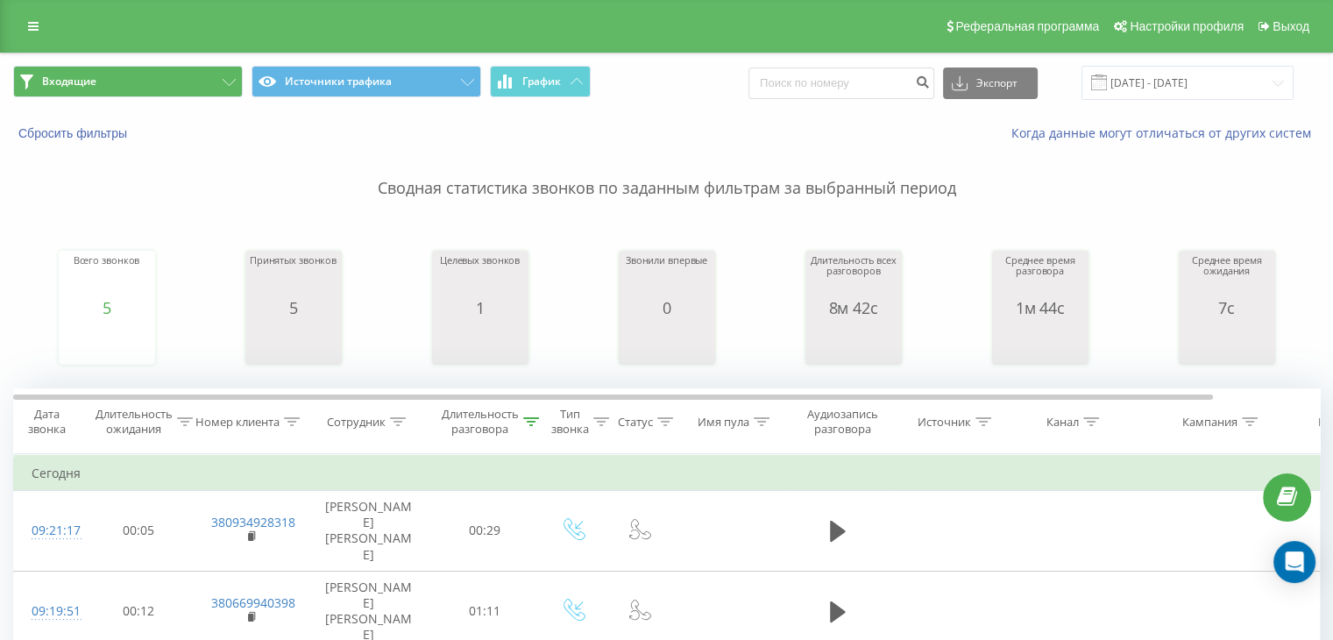  Describe the element at coordinates (69, 82) in the screenshot. I see `span: Входящие` at that location.